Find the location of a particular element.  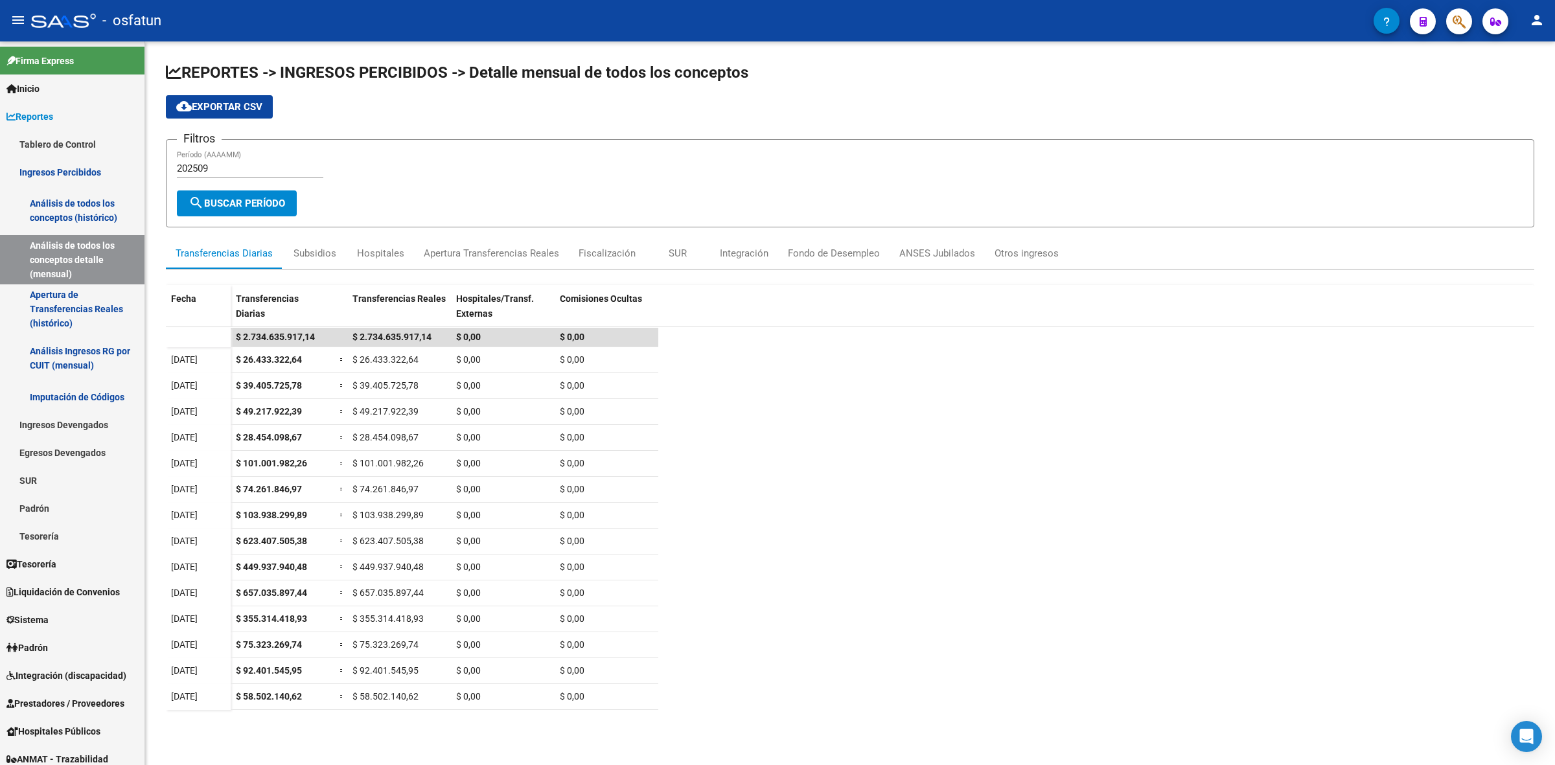

mat-icon: cloud_download is located at coordinates (184, 106).